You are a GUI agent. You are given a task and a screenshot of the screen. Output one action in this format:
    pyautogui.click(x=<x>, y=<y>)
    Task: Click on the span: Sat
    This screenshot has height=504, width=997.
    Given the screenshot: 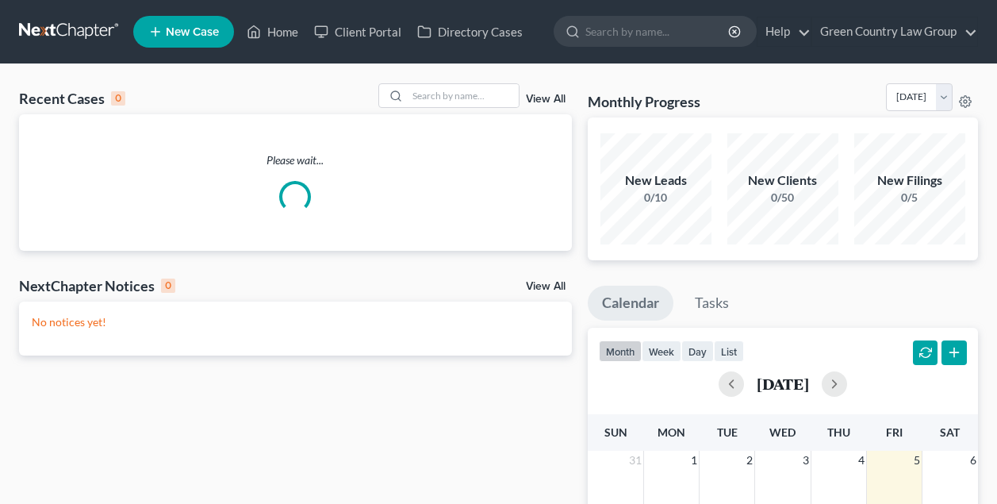 What is the action you would take?
    pyautogui.click(x=950, y=432)
    